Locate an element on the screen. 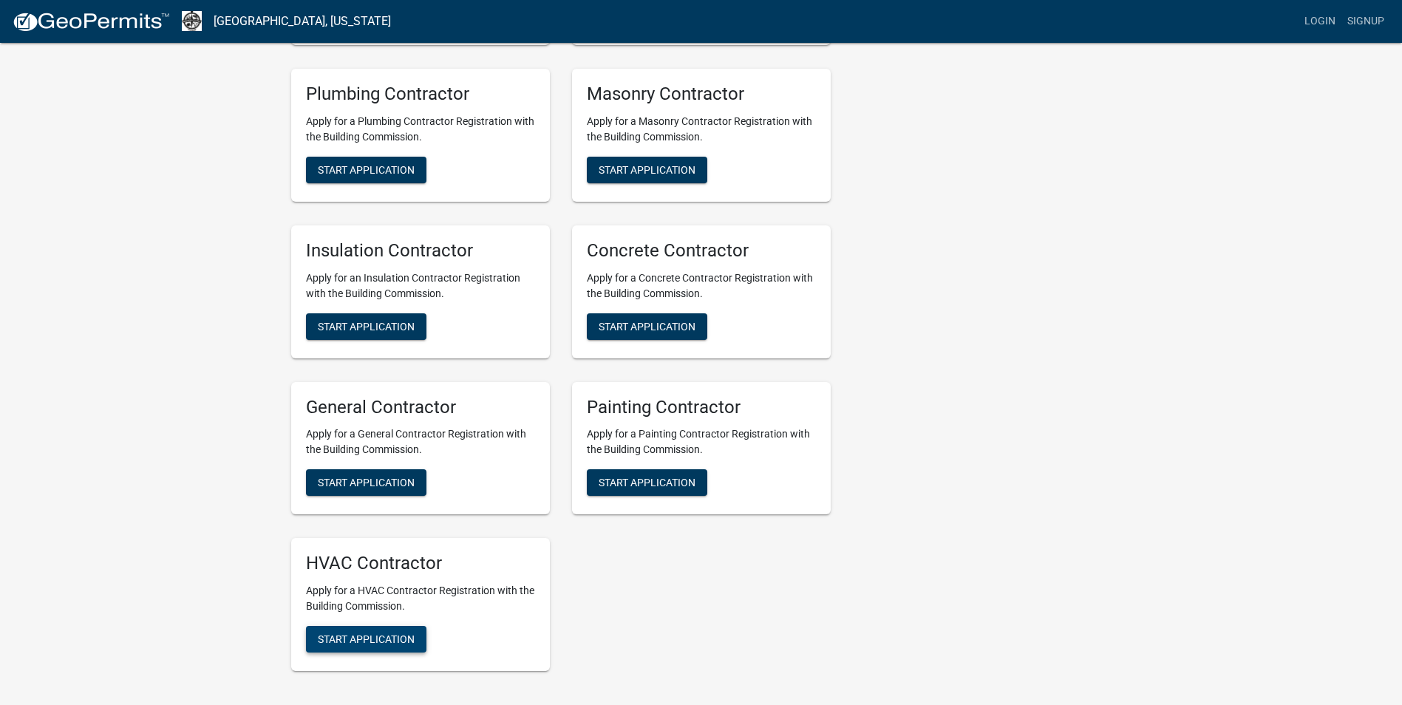 The height and width of the screenshot is (705, 1402). p: Apply for a Masonry Contractor Registration with the Building Commission. is located at coordinates (701, 129).